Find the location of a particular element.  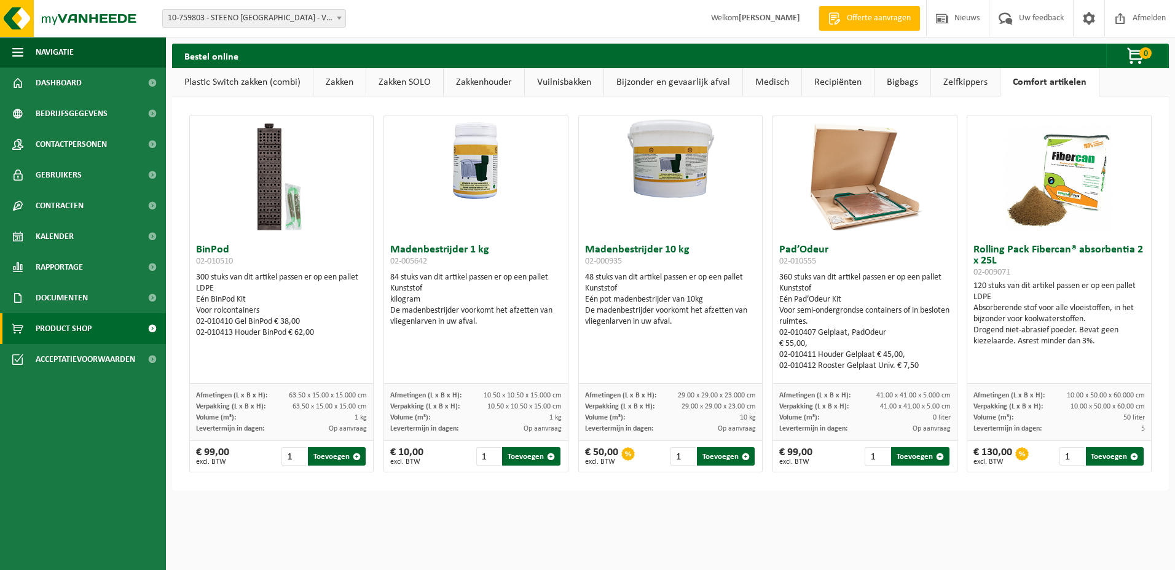

span: 10.50 x 10.50 x 15.00 cm is located at coordinates (524, 407).